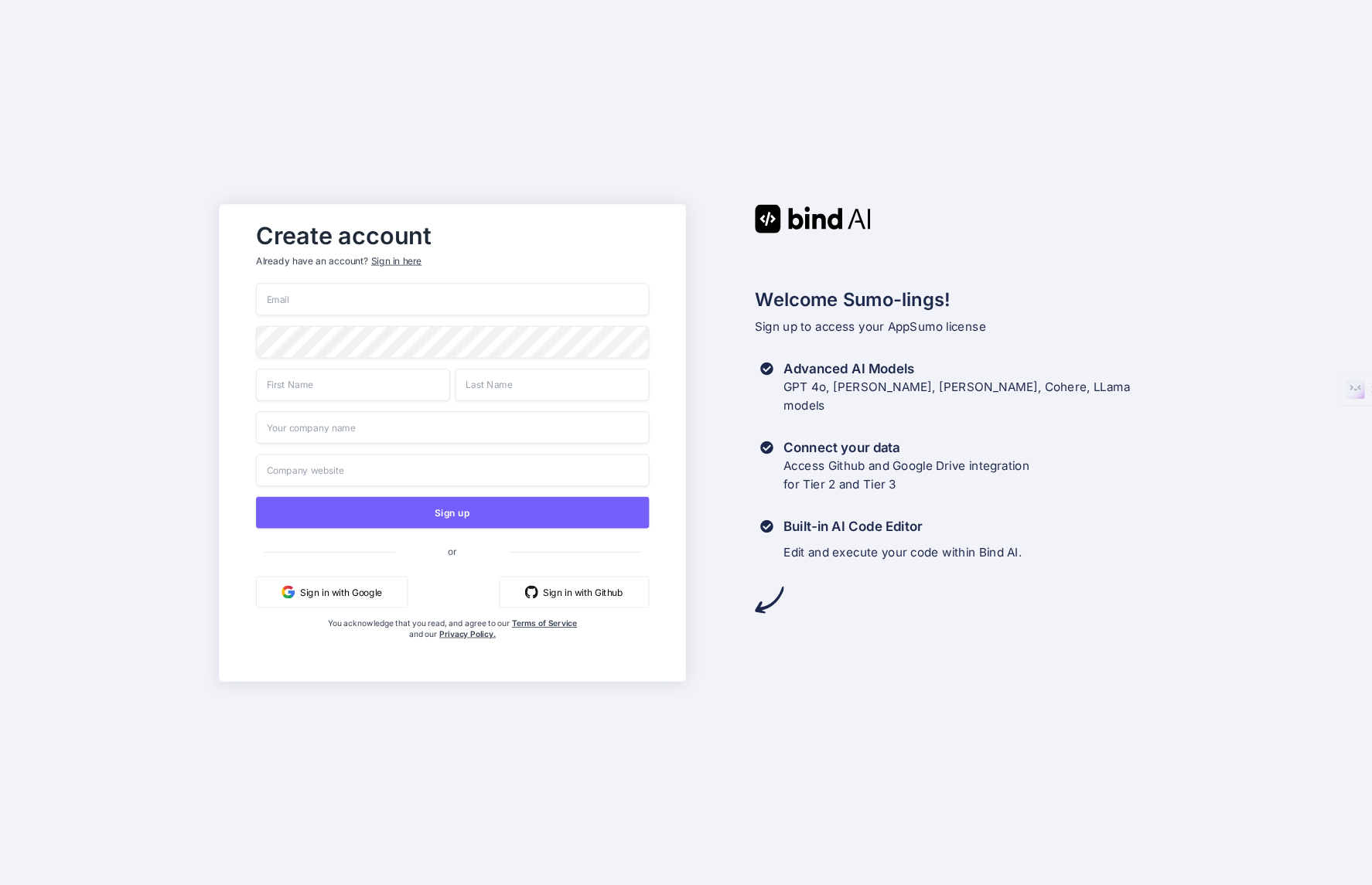  What do you see at coordinates (903, 526) in the screenshot?
I see `h3: Built-in AI Code Editor` at bounding box center [903, 526].